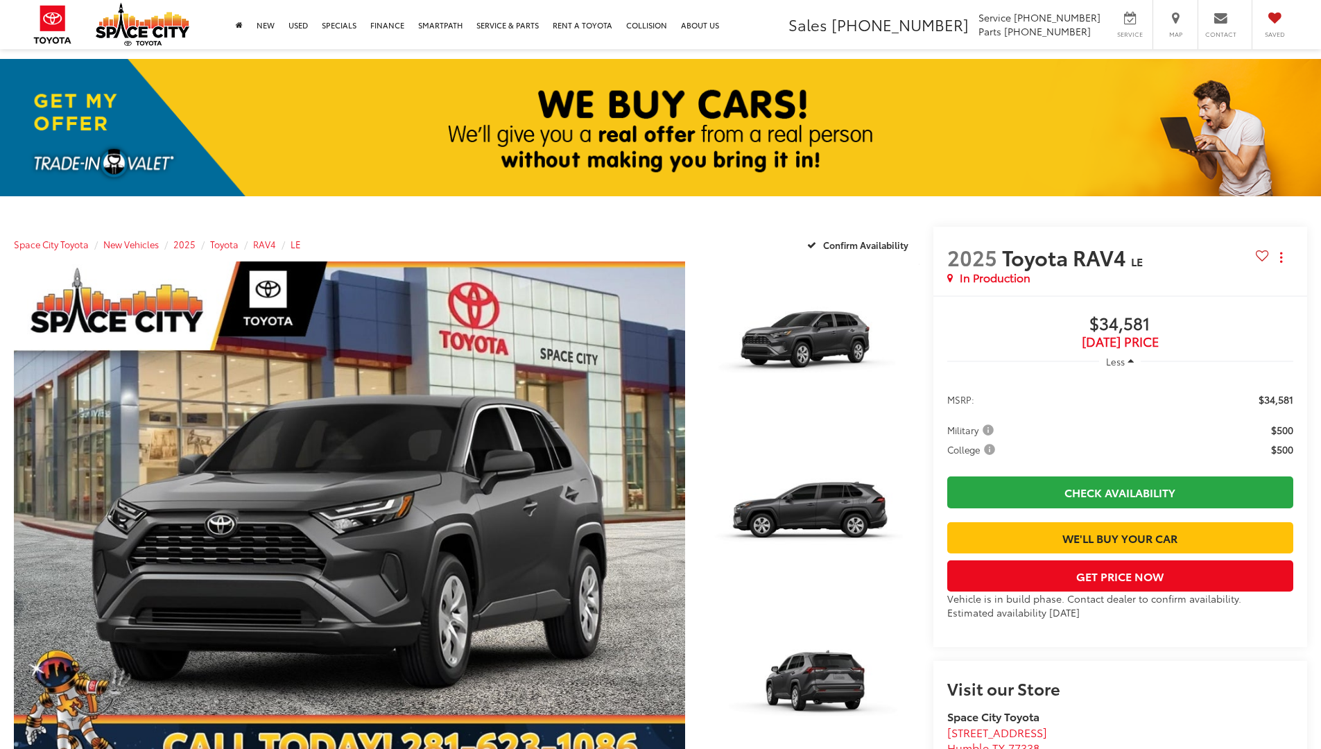  What do you see at coordinates (1115, 361) in the screenshot?
I see `span: Less` at bounding box center [1115, 361].